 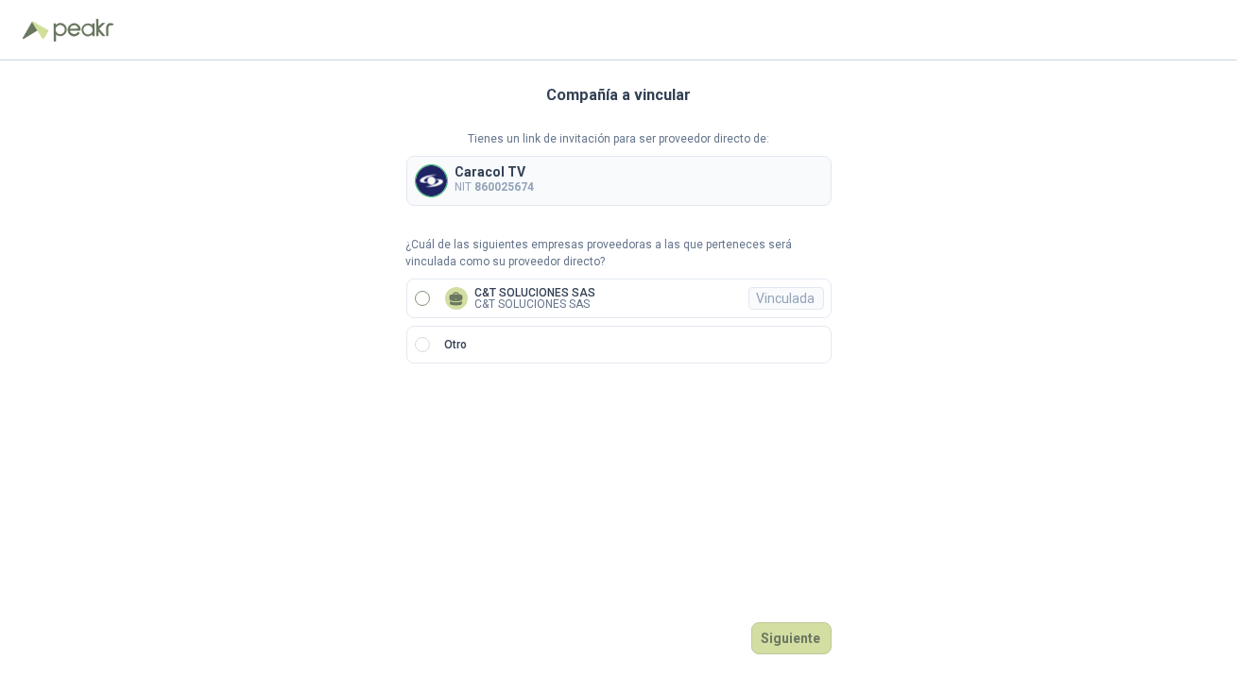 What do you see at coordinates (791, 639) in the screenshot?
I see `button: Siguiente` at bounding box center [791, 639].